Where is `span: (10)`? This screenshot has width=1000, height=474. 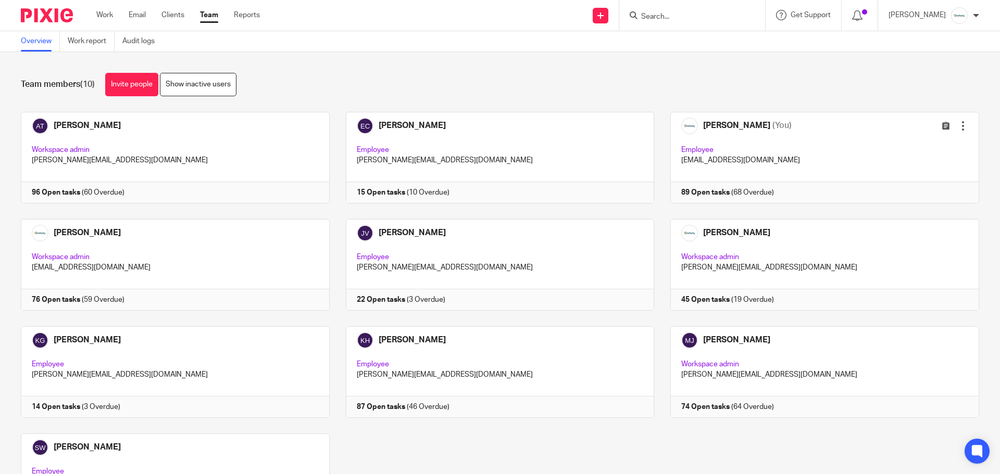
span: (10) is located at coordinates (87, 84).